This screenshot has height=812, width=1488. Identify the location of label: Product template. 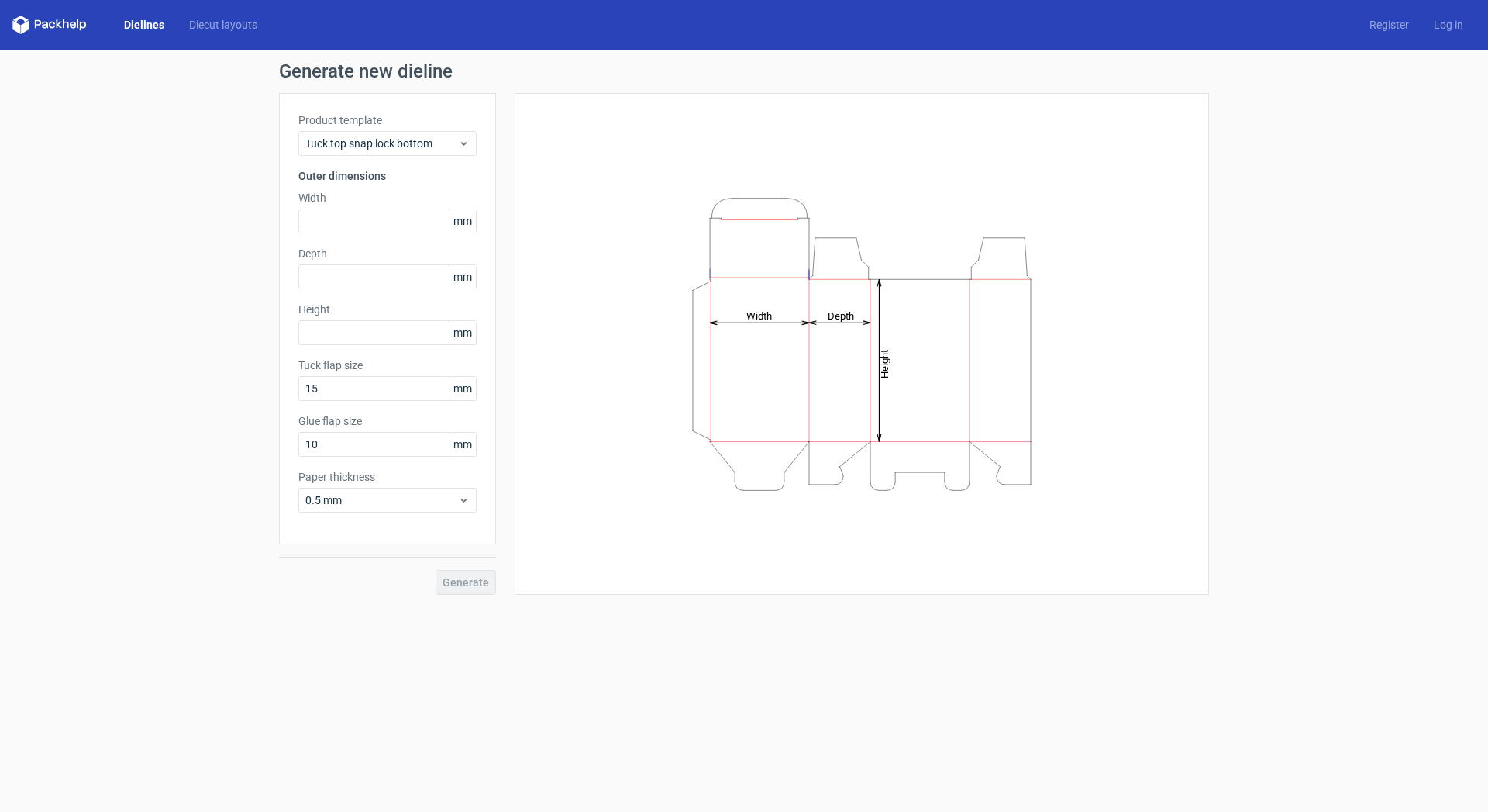
(387, 120).